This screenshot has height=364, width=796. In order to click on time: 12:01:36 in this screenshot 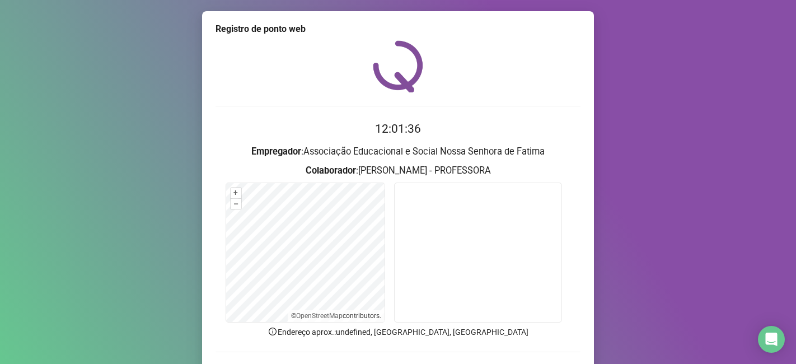, I will do `click(398, 129)`.